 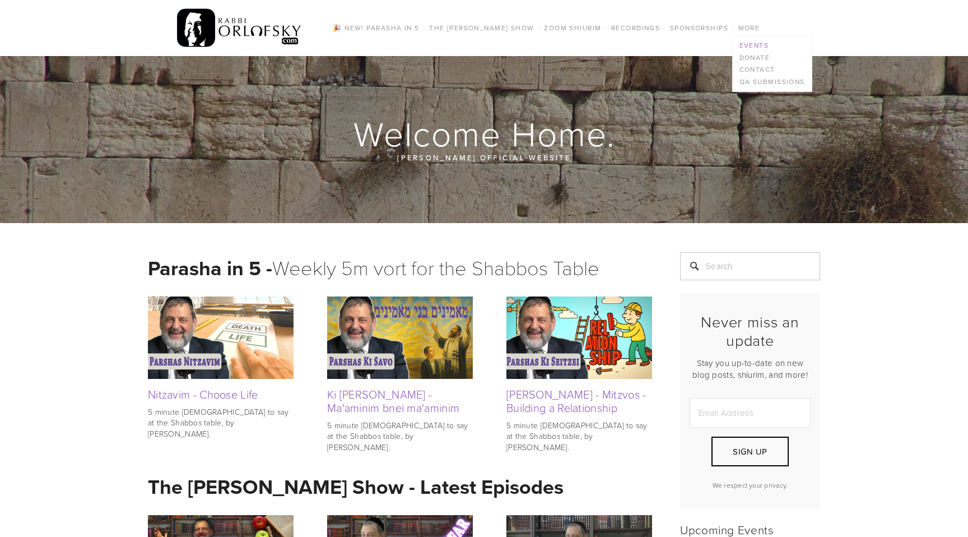 I want to click on a: Recordings, so click(x=635, y=28).